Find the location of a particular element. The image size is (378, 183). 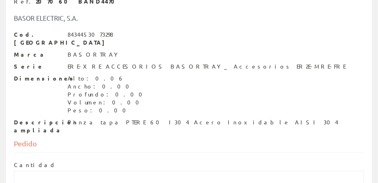

div: Peso: 0.00 is located at coordinates (107, 110).